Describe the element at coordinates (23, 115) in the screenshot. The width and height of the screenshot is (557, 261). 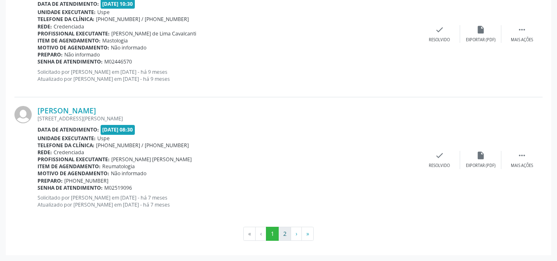
I see `img: img` at that location.